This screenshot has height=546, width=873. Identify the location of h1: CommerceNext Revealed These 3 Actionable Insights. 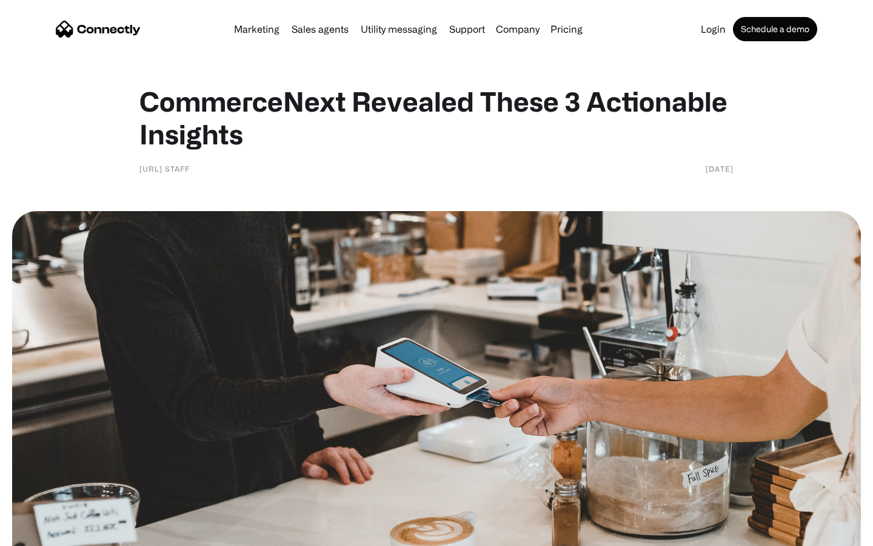
(437, 118).